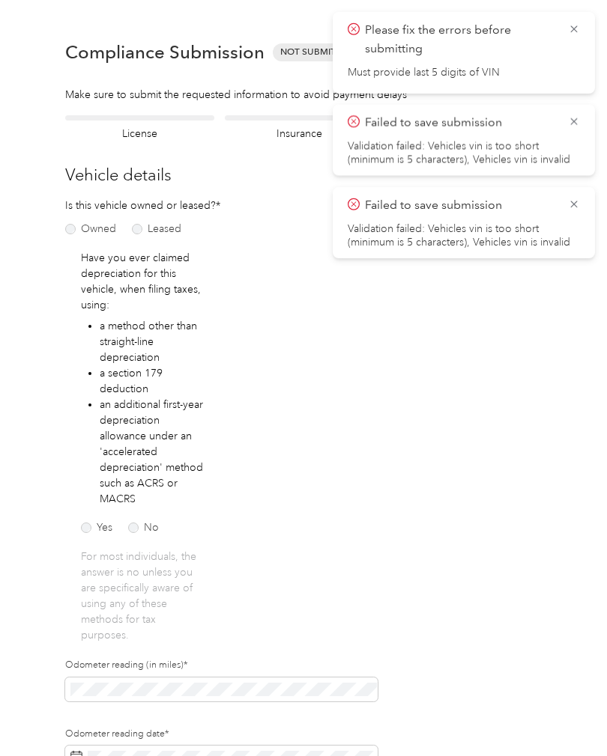 This screenshot has width=607, height=756. What do you see at coordinates (221, 666) in the screenshot?
I see `label: Odometer reading (in miles)*` at bounding box center [221, 666].